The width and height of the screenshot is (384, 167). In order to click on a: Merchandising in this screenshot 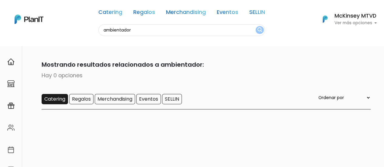, I will do `click(186, 13)`.